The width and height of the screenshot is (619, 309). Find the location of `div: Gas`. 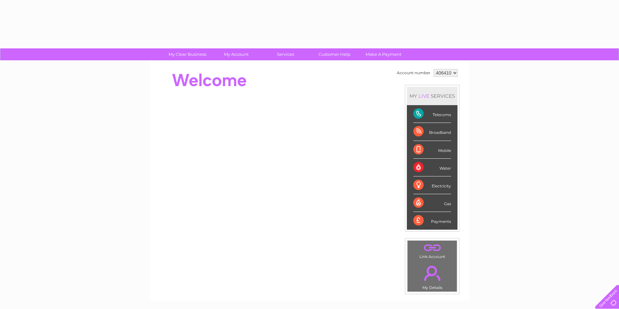

div: Gas is located at coordinates (432, 203).